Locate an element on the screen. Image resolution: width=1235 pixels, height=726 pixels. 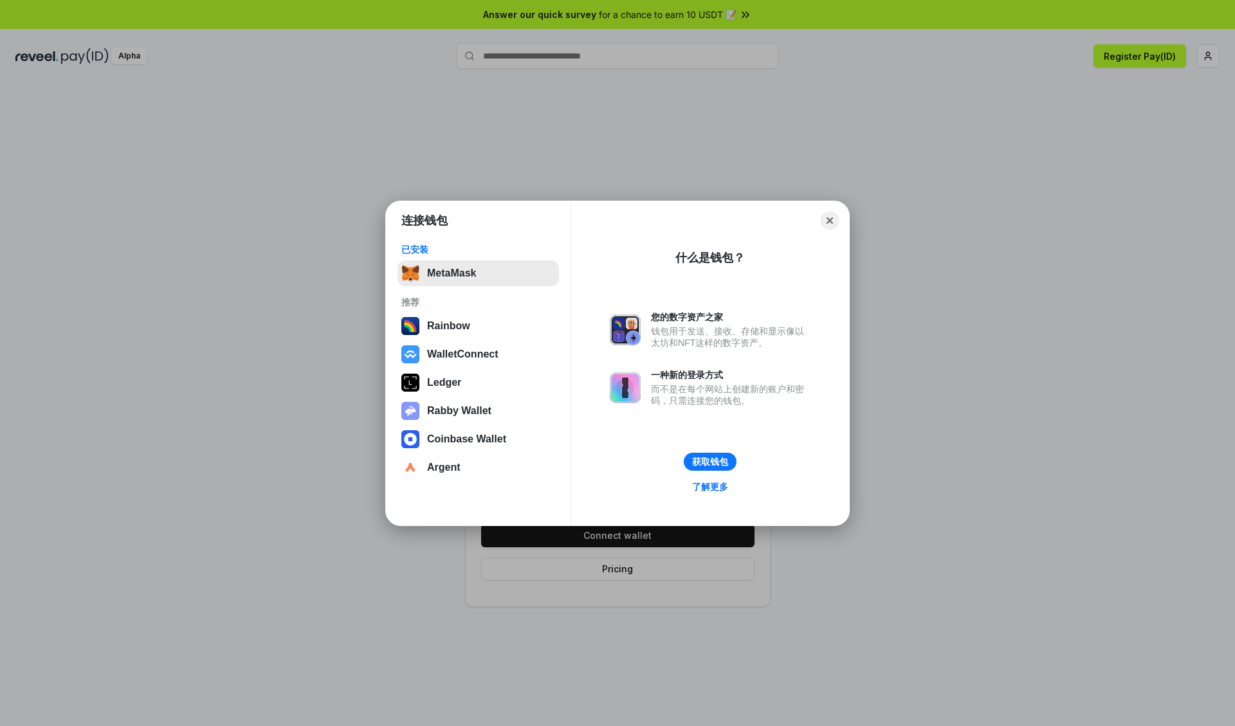
button: WalletConnect is located at coordinates (478, 354).